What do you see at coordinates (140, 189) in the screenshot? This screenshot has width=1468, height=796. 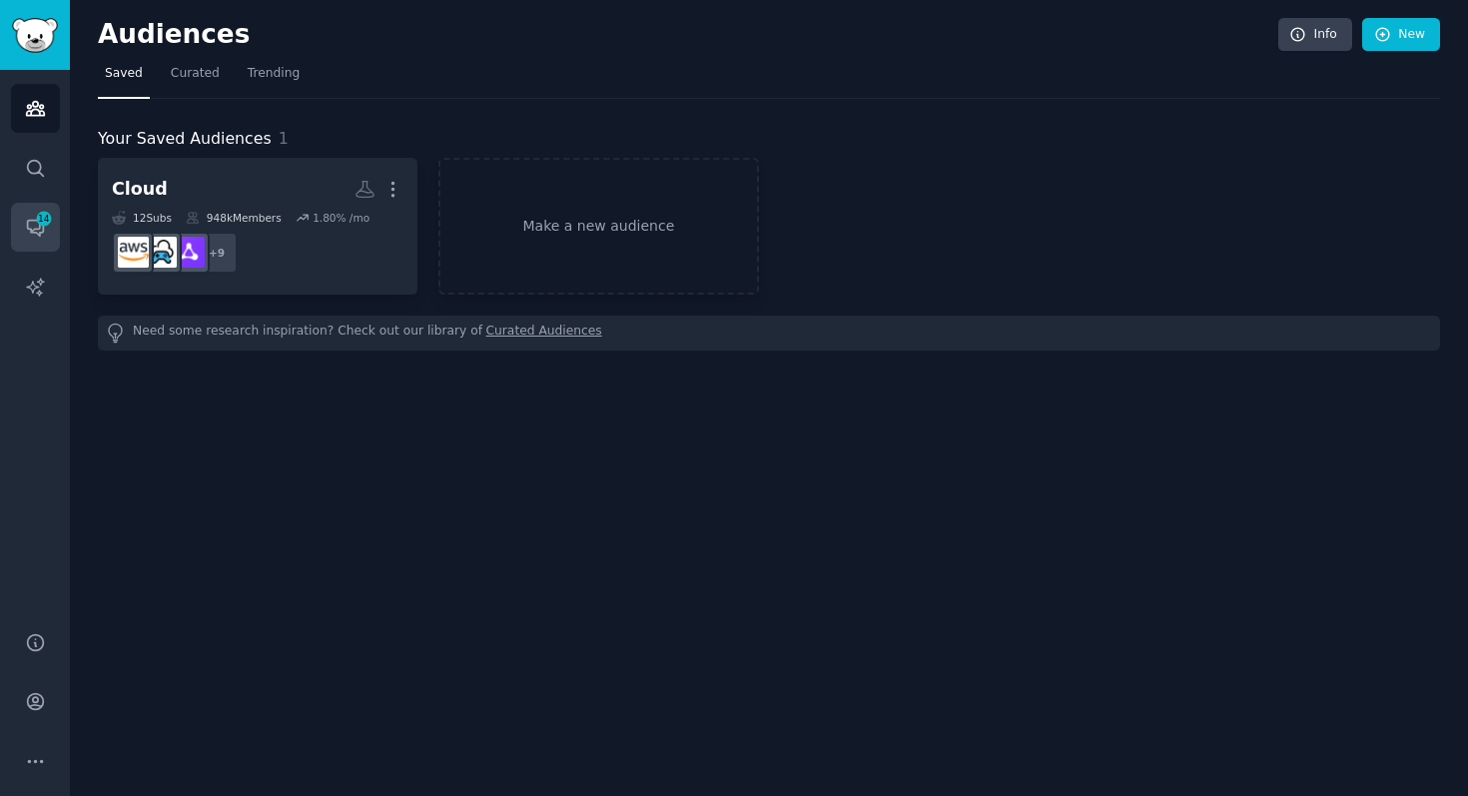 I see `div: Cloud` at bounding box center [140, 189].